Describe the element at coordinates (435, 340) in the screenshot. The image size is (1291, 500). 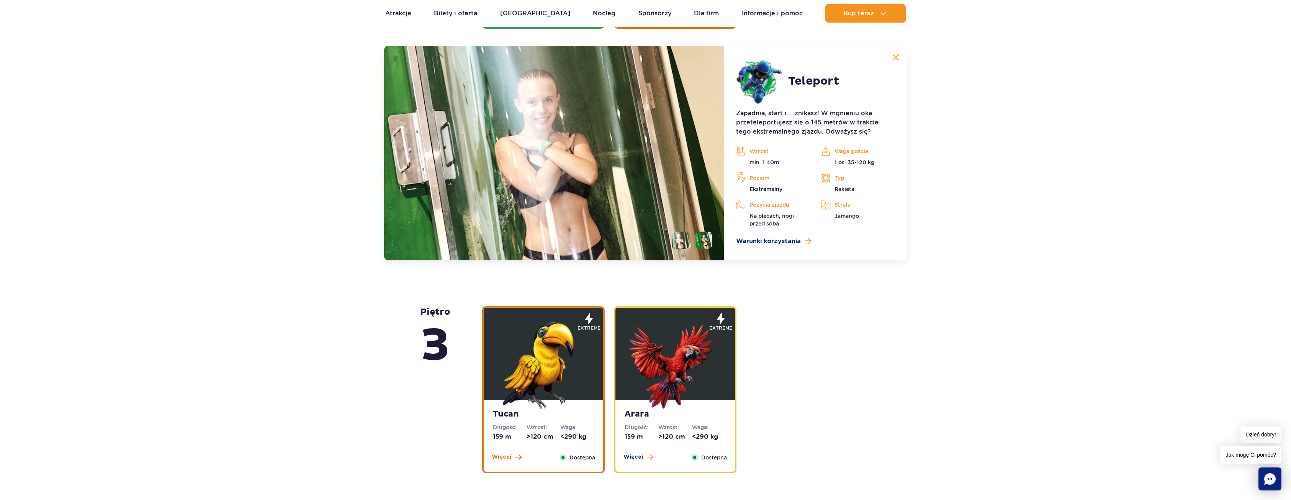
I see `strong: piętro` at that location.